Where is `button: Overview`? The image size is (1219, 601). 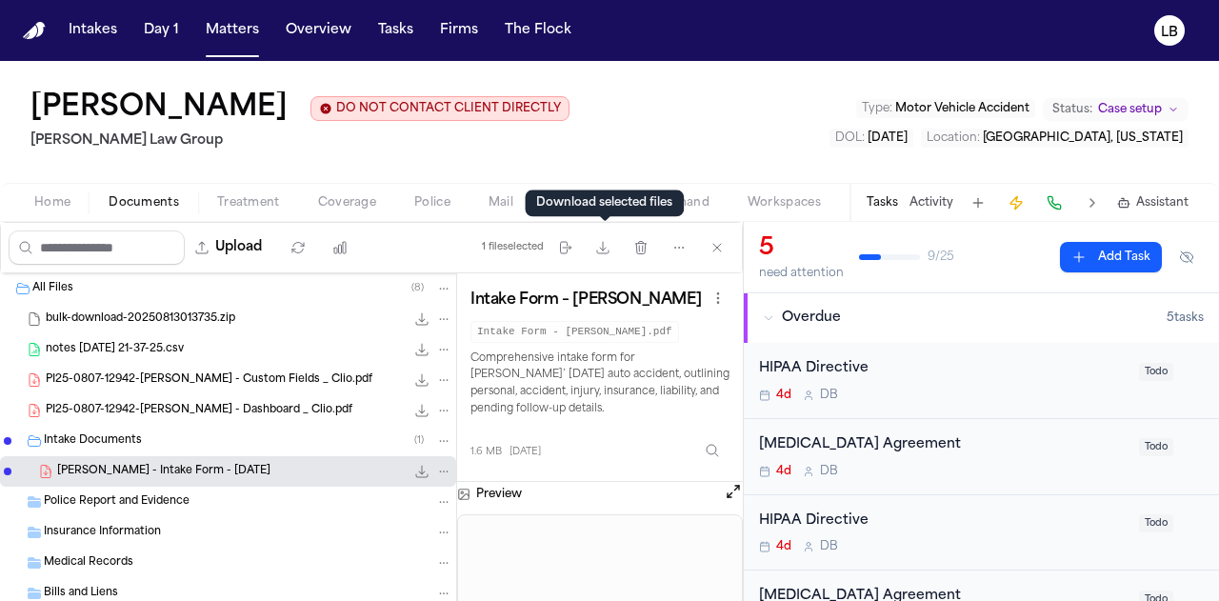 button: Overview is located at coordinates (318, 30).